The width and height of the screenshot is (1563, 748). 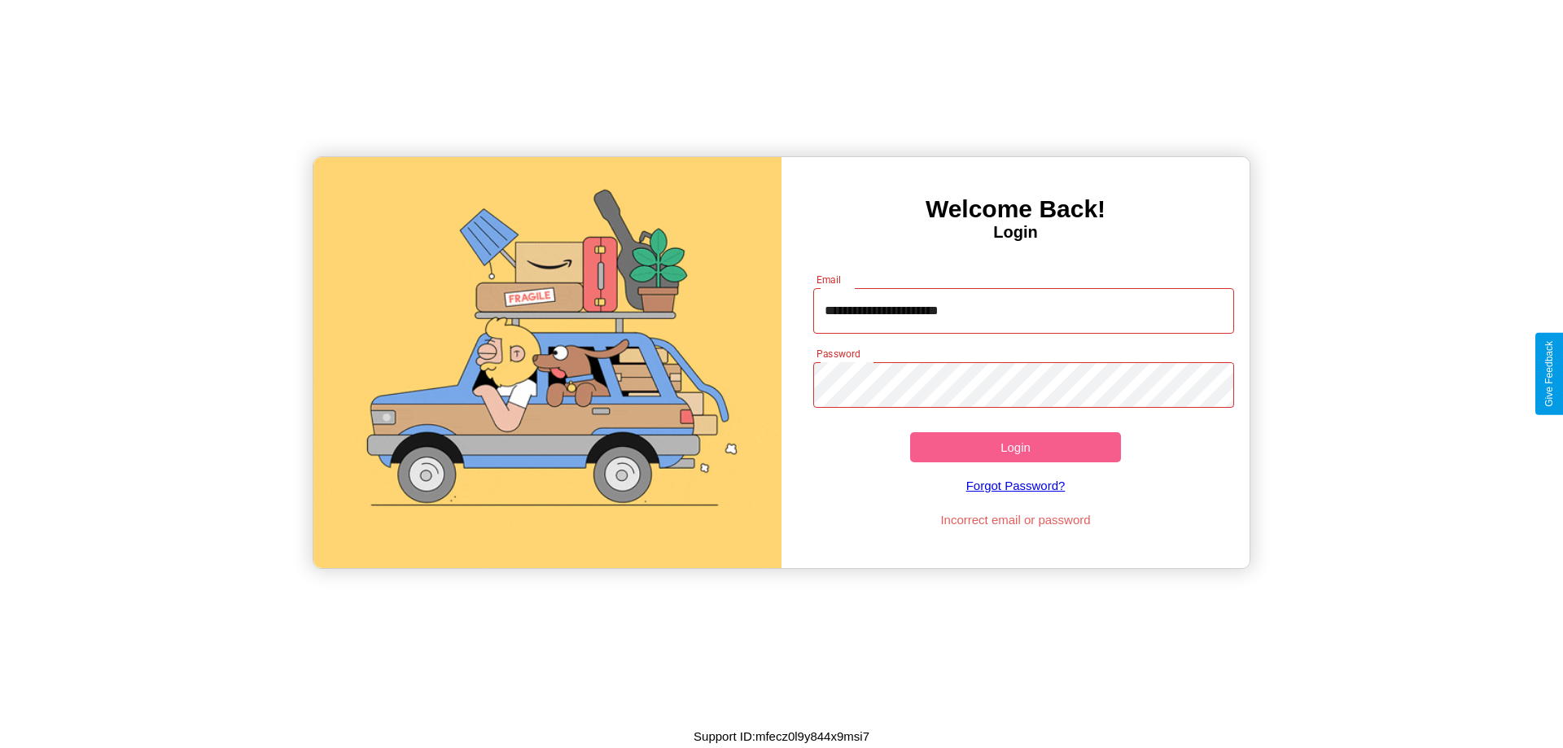 I want to click on label: Password, so click(x=838, y=353).